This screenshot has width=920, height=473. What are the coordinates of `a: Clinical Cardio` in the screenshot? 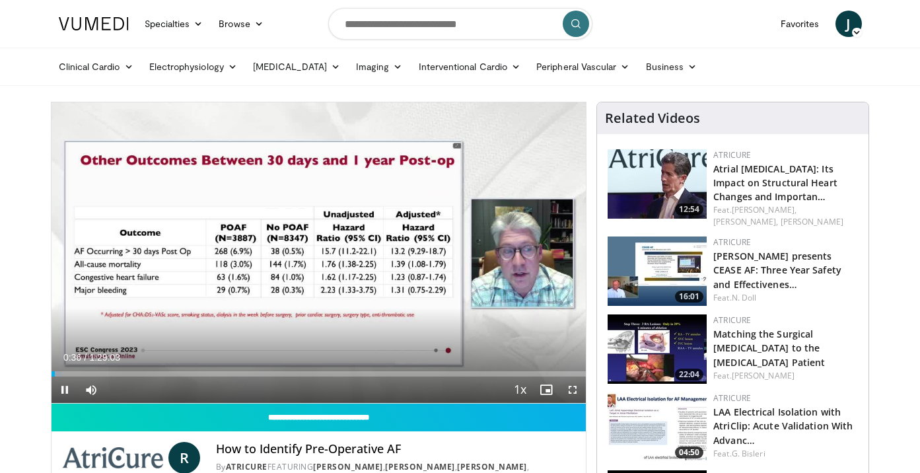 It's located at (96, 67).